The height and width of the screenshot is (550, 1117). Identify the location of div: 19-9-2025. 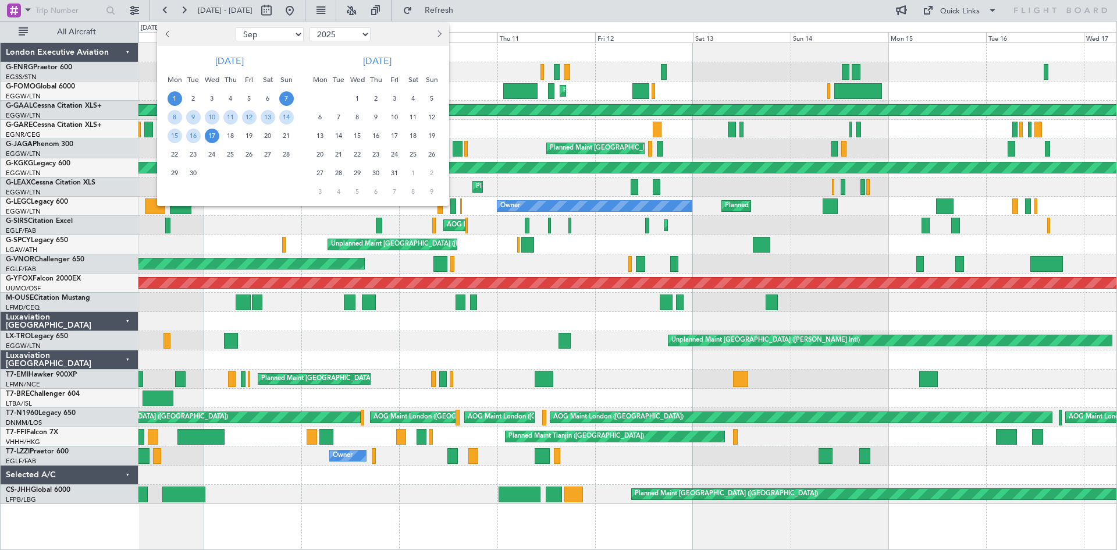
(249, 136).